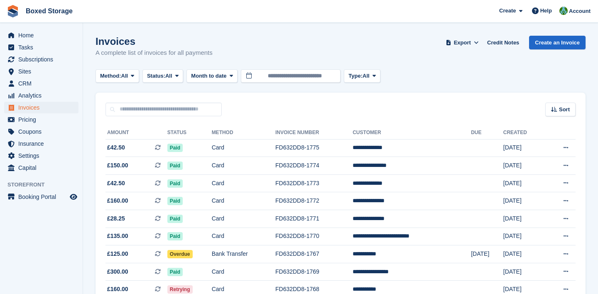 The image size is (598, 294). I want to click on span: Help, so click(546, 11).